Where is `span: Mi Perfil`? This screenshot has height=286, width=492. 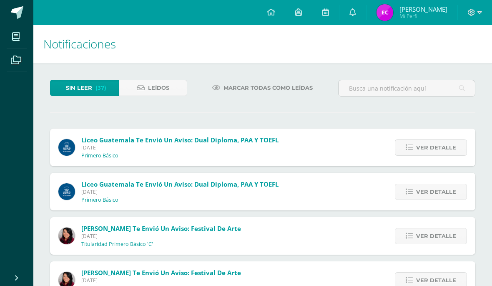
span: Mi Perfil is located at coordinates (423, 16).